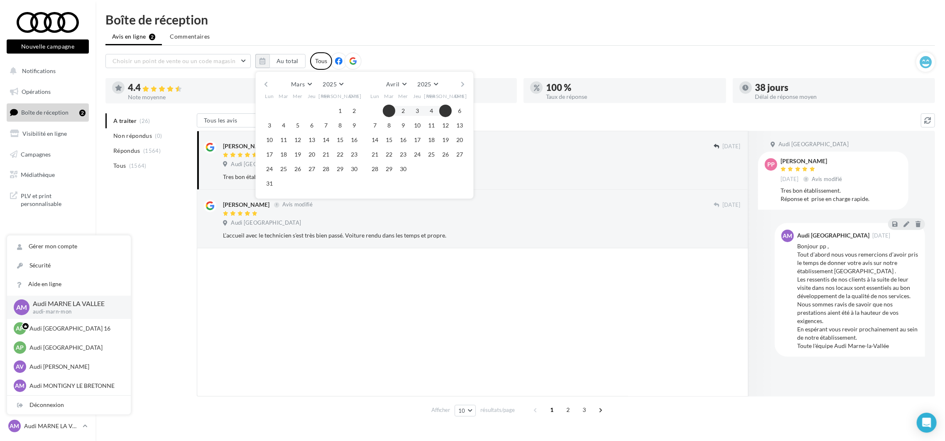 Image resolution: width=945 pixels, height=441 pixels. Describe the element at coordinates (138, 166) in the screenshot. I see `span: (1564)` at that location.